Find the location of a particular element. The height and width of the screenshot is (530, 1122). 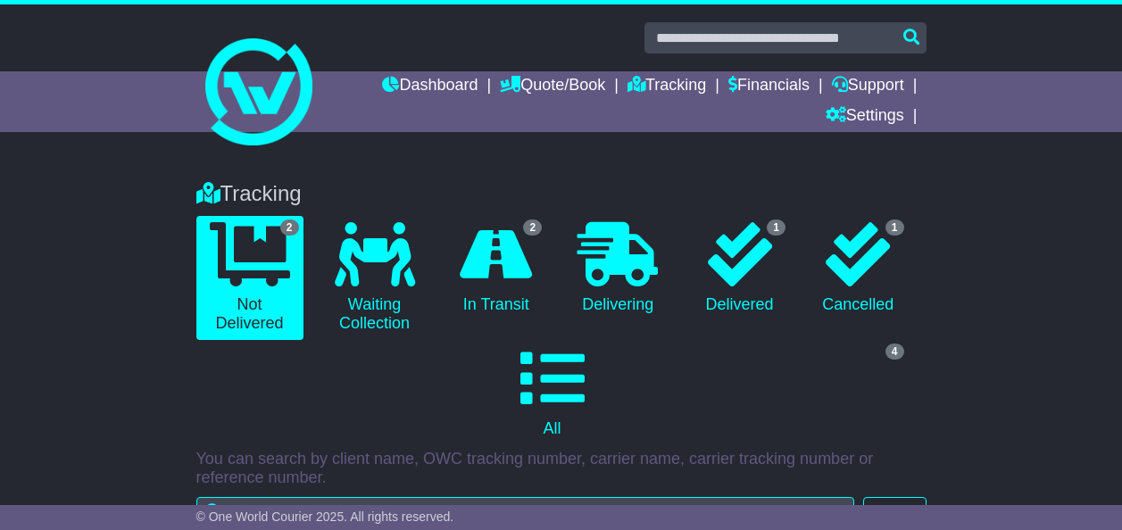

a: 1 Delivered is located at coordinates (739, 269).